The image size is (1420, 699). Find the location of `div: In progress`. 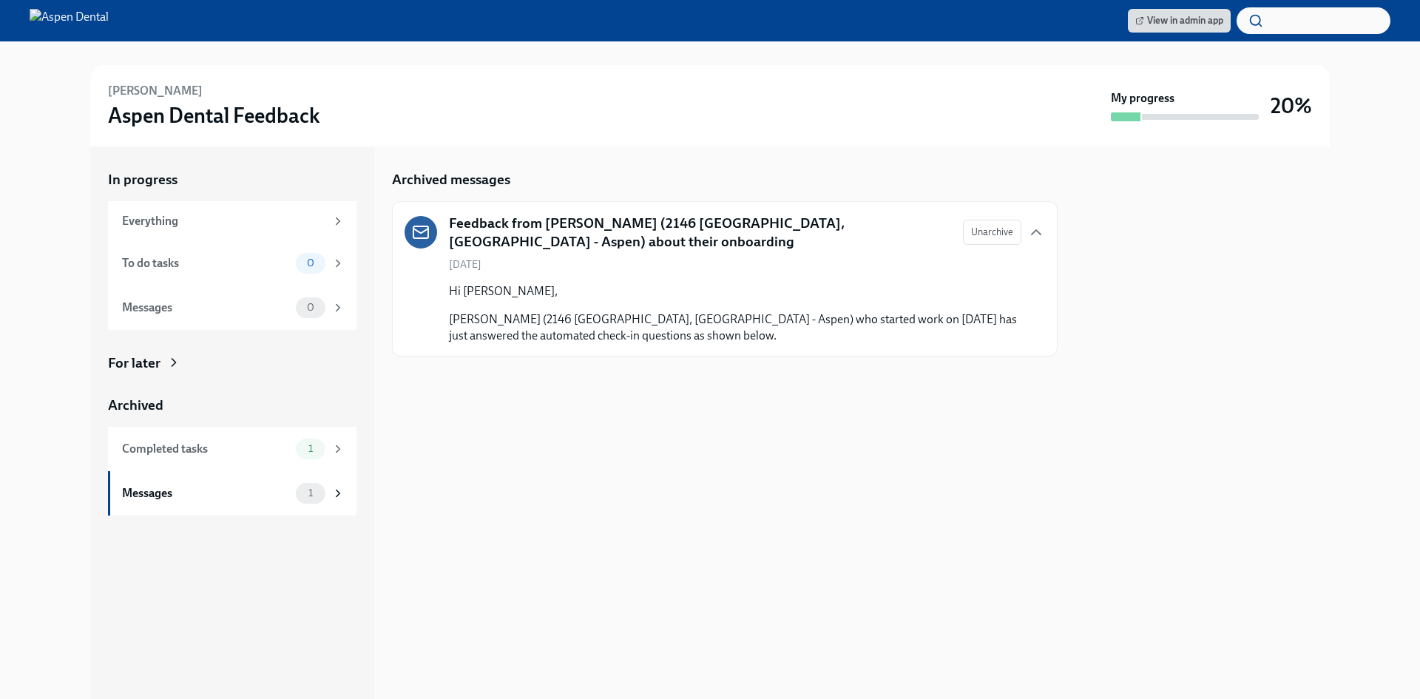

div: In progress is located at coordinates (232, 180).